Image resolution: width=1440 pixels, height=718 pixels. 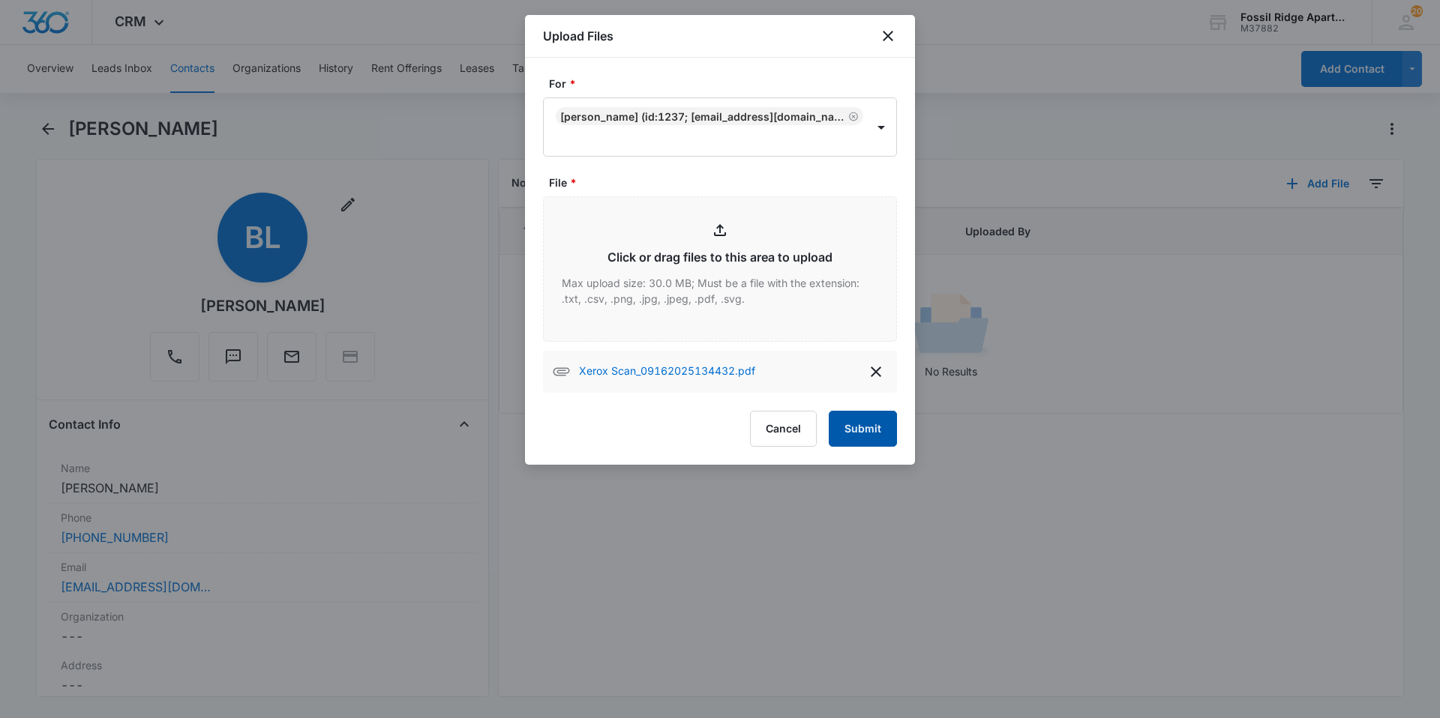 What do you see at coordinates (726, 83) in the screenshot?
I see `label: For` at bounding box center [726, 83].